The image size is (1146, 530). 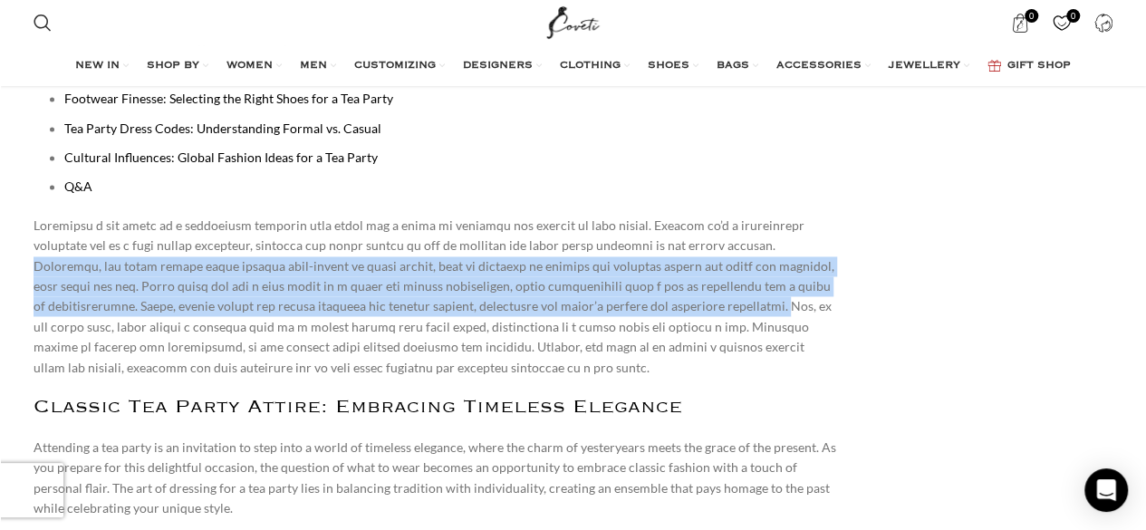 What do you see at coordinates (173, 66) in the screenshot?
I see `span: SHOP BY` at bounding box center [173, 66].